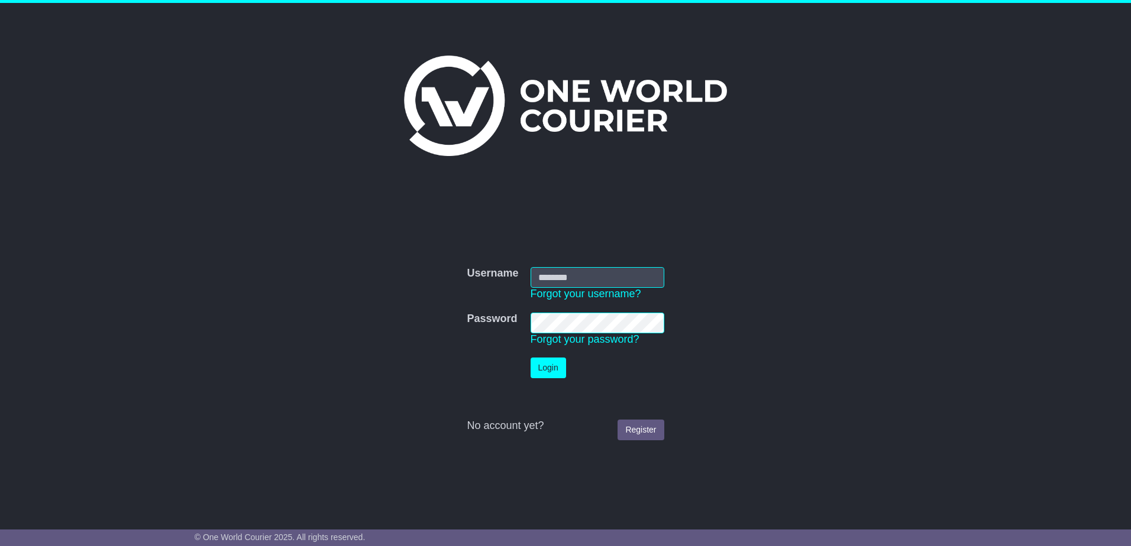 The width and height of the screenshot is (1131, 546). I want to click on div: No account yet?, so click(565, 426).